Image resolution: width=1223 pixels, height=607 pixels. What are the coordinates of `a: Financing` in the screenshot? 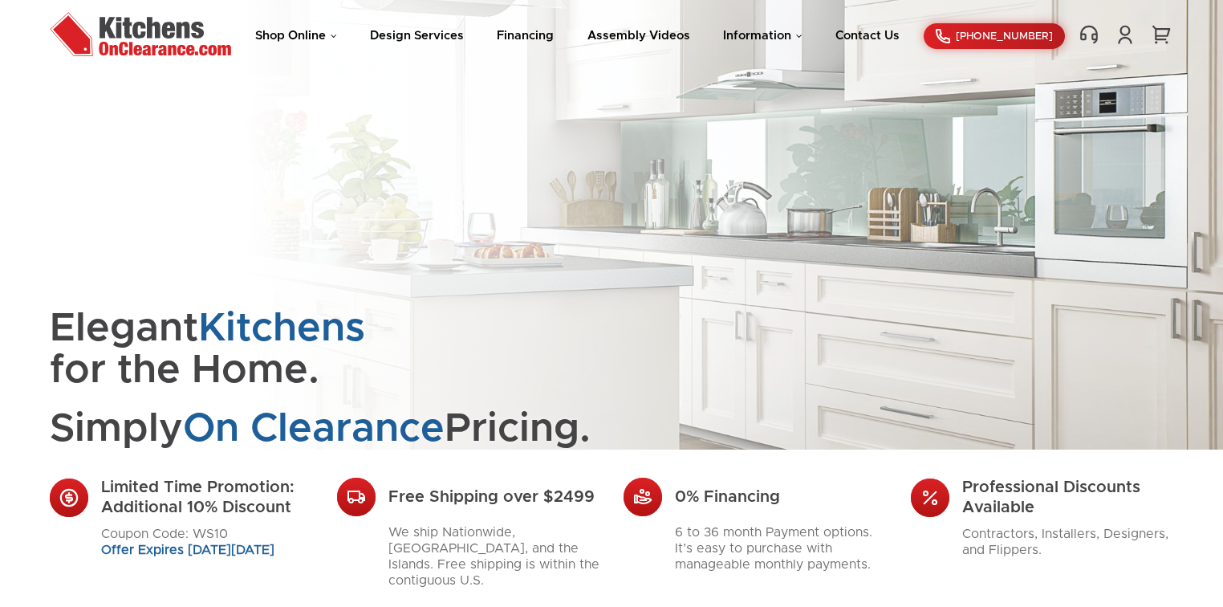 It's located at (525, 35).